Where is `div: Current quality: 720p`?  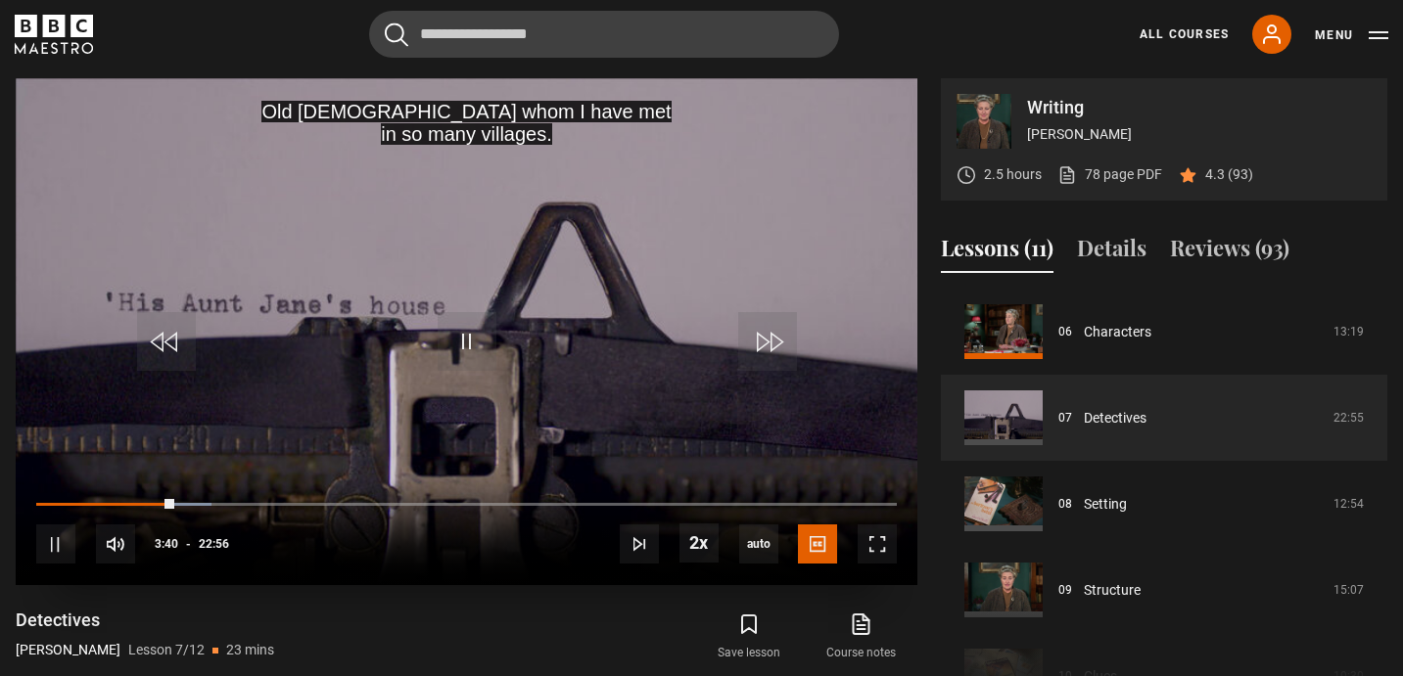
div: Current quality: 720p is located at coordinates (759, 544).